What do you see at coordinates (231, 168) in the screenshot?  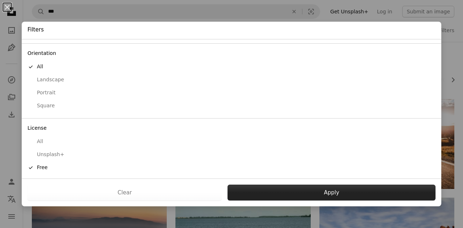 I see `button: Free` at bounding box center [231, 168].